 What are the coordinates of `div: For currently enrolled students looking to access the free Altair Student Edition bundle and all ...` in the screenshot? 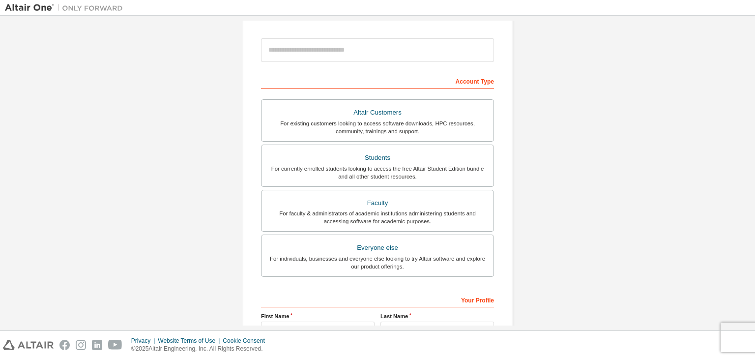 It's located at (378, 173).